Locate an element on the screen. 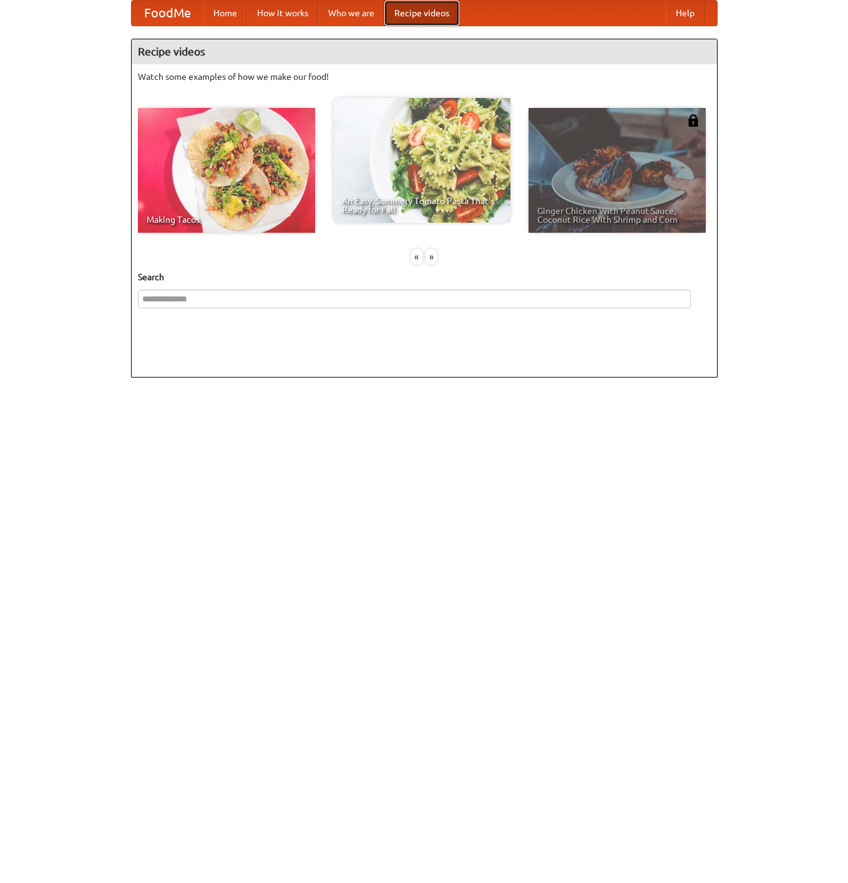 The width and height of the screenshot is (848, 883). a: An Easy, Summery Tomato Pasta That's Ready for Fall is located at coordinates (422, 160).